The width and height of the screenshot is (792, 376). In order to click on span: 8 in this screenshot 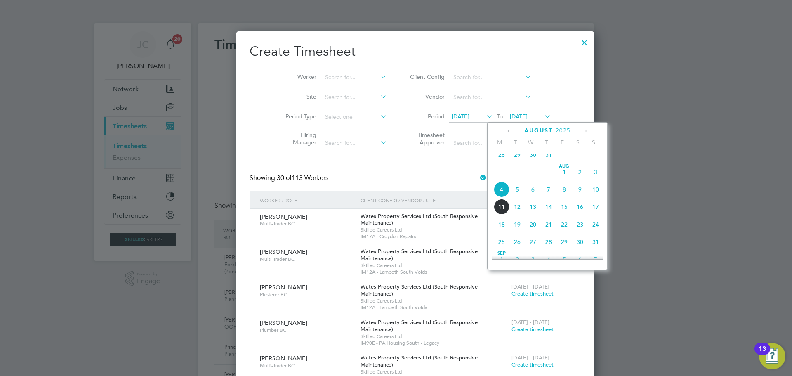, I will do `click(564, 189)`.